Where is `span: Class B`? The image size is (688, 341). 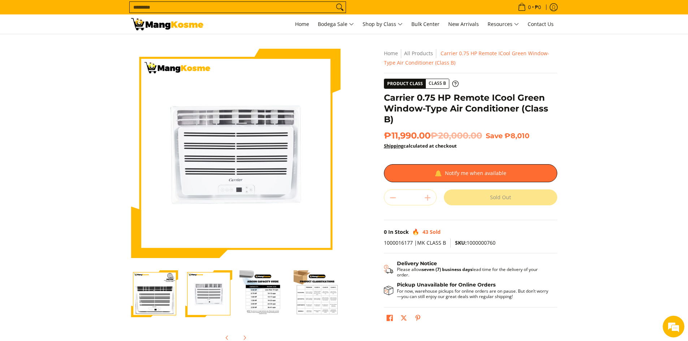
span: Class B is located at coordinates (437, 83).